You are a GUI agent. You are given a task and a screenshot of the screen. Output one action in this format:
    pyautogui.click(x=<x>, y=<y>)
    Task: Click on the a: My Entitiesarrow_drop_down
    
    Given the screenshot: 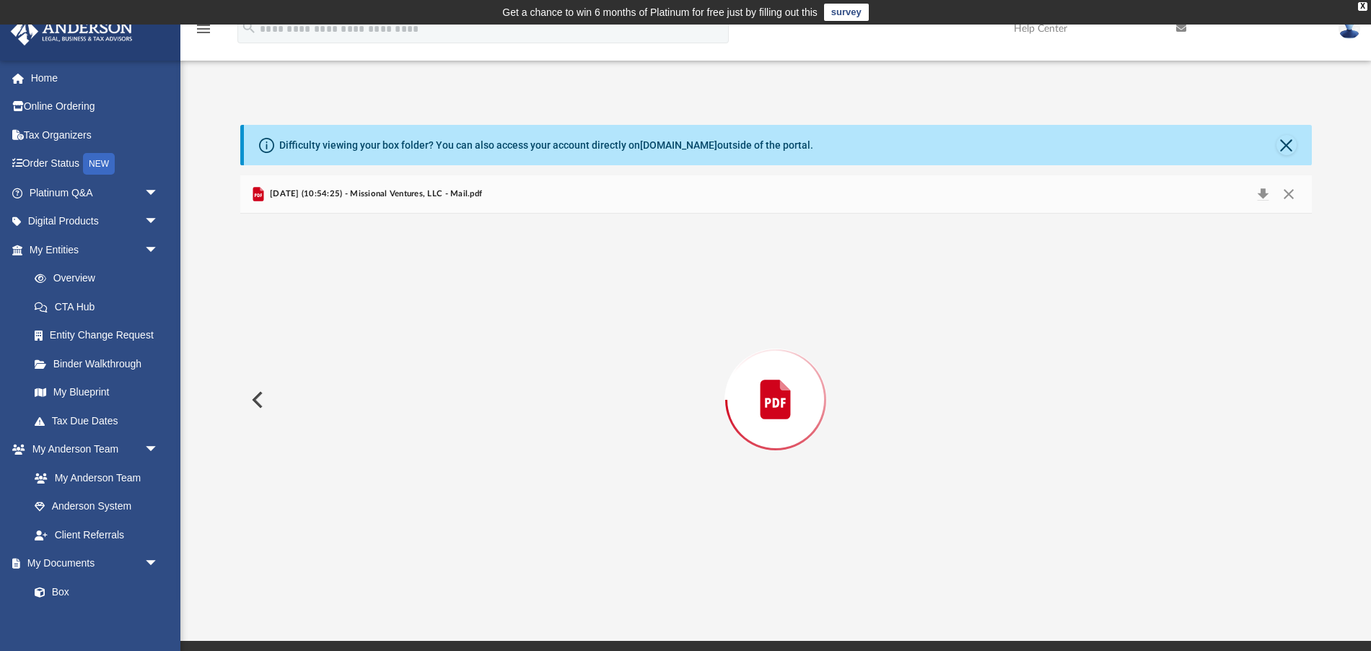 What is the action you would take?
    pyautogui.click(x=95, y=250)
    